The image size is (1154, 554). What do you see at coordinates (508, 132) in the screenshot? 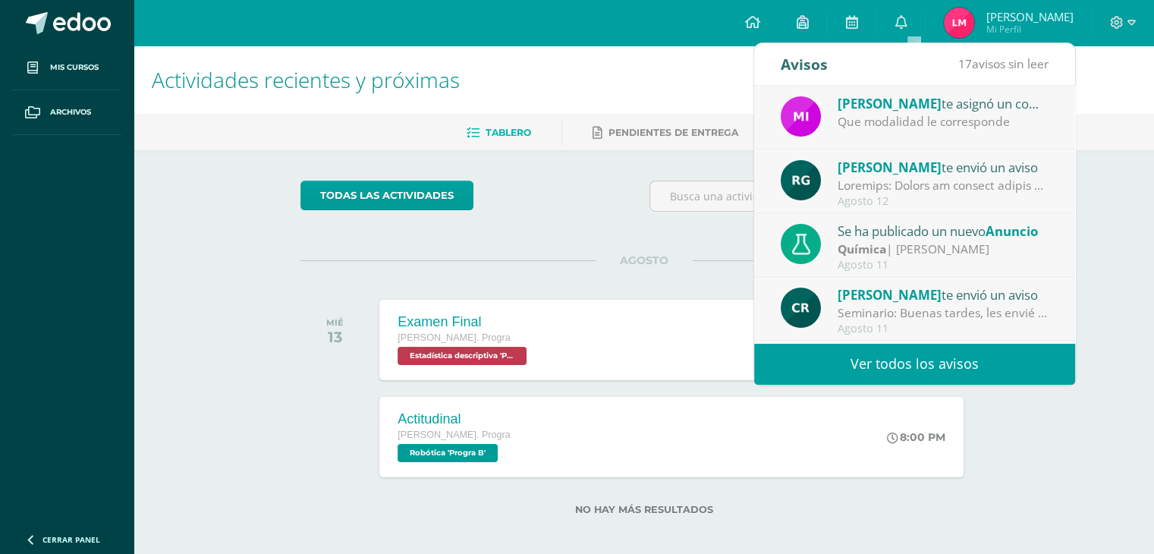
I see `span: Tablero` at bounding box center [508, 132].